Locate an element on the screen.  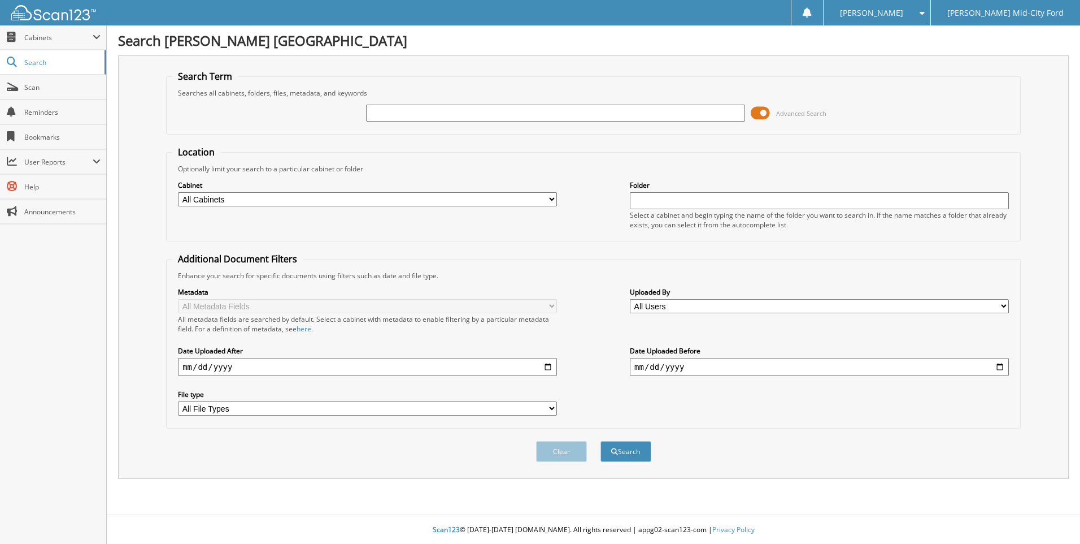
span: Bookmarks is located at coordinates (62, 137).